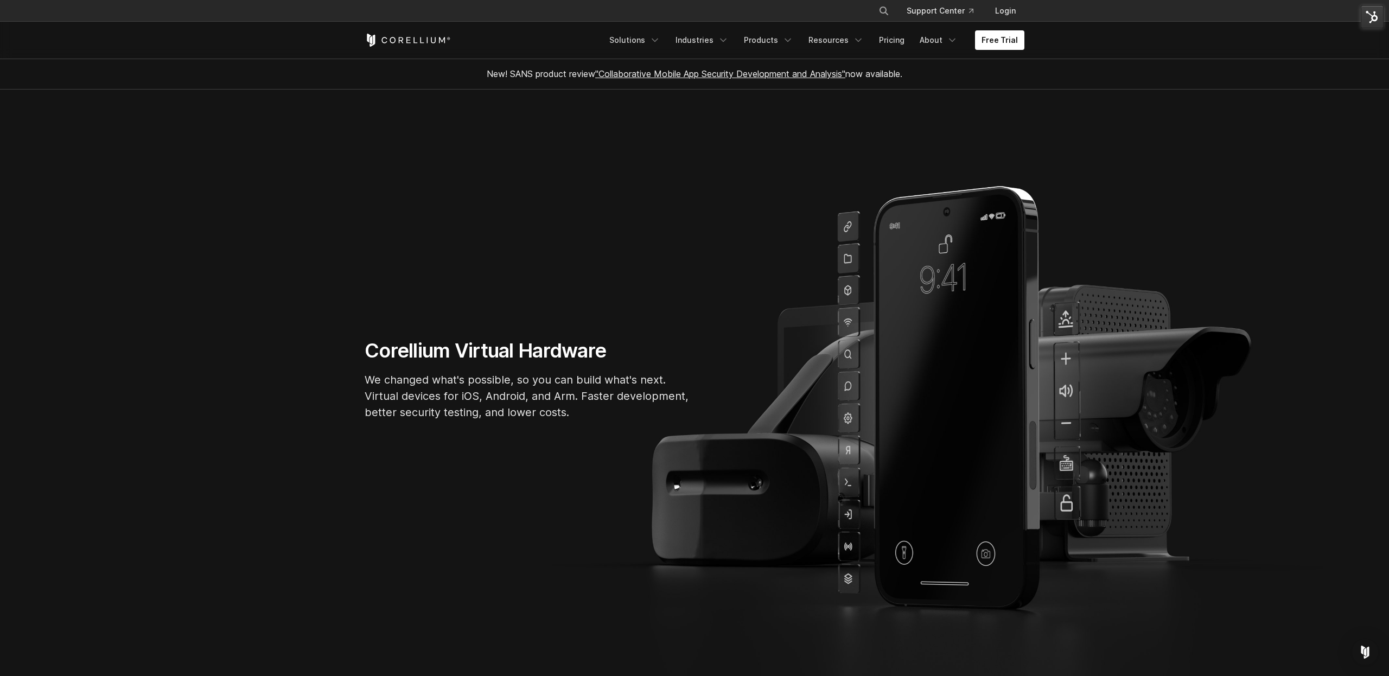  I want to click on a: "Collaborative Mobile App Security Development and Analysis", so click(720, 74).